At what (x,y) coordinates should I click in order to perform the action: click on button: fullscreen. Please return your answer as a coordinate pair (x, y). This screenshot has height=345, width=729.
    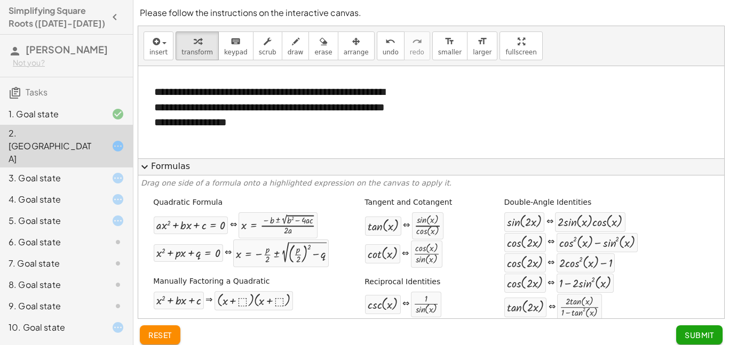
    Looking at the image, I should click on (521, 46).